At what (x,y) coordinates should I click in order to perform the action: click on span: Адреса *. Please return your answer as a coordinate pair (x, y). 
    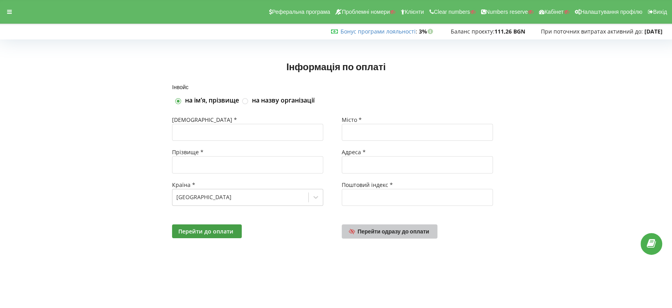
    Looking at the image, I should click on (354, 152).